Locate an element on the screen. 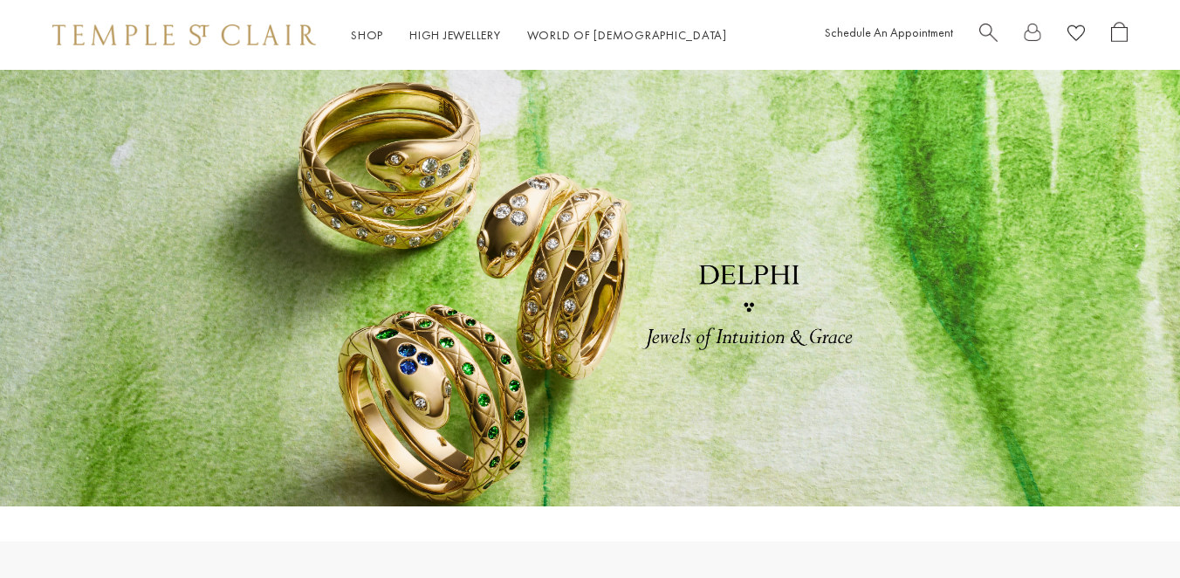 The width and height of the screenshot is (1180, 578). nav: Main navigation is located at coordinates (539, 35).